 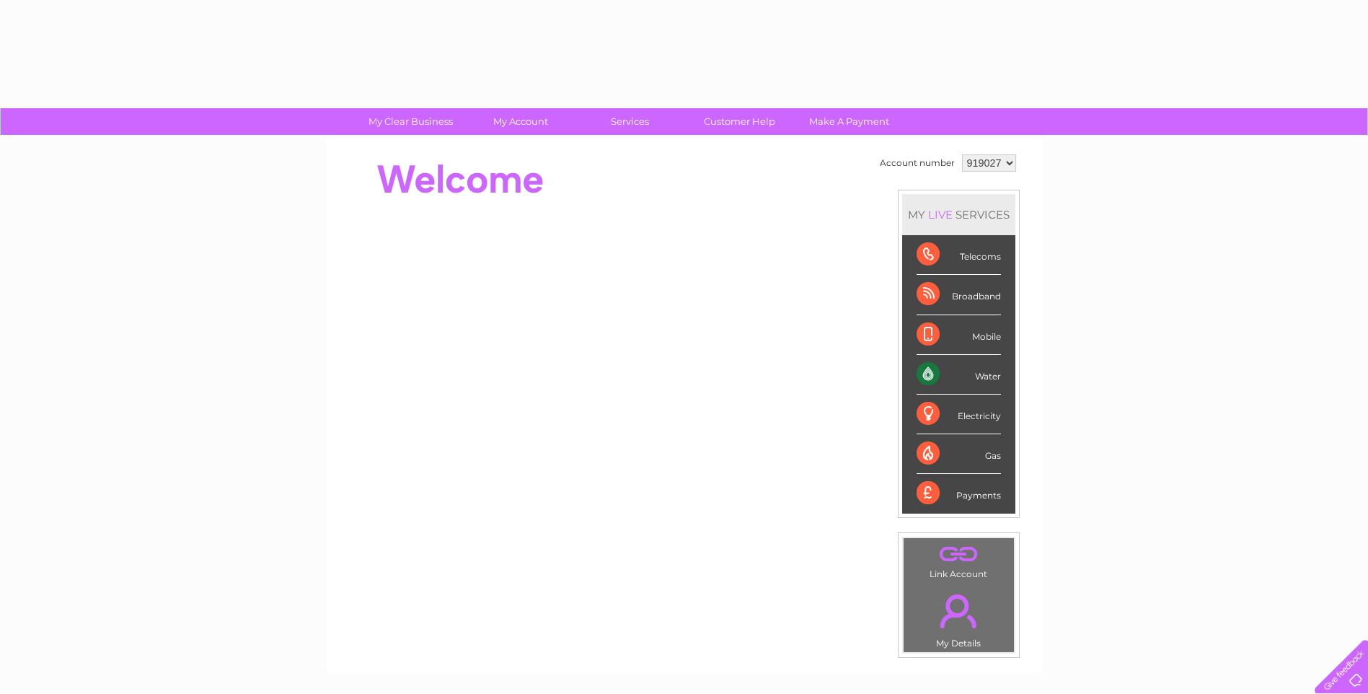 What do you see at coordinates (958, 493) in the screenshot?
I see `div: Payments` at bounding box center [958, 493].